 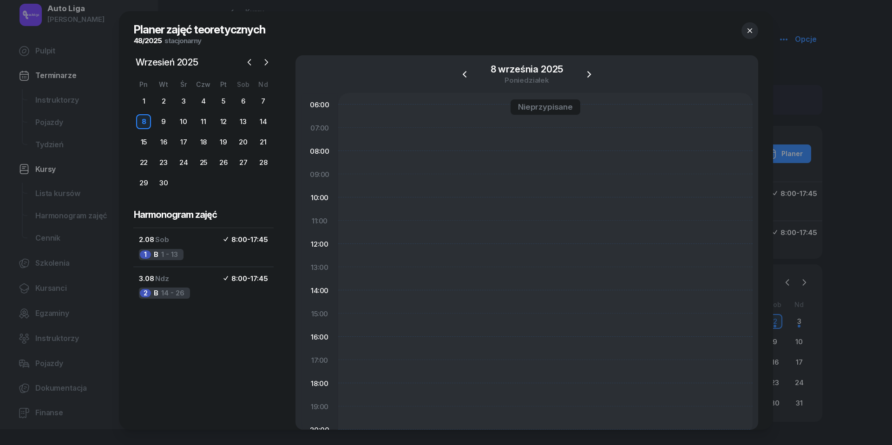 What do you see at coordinates (199, 33) in the screenshot?
I see `h2: Planer zajęć teoretycznych` at bounding box center [199, 33].